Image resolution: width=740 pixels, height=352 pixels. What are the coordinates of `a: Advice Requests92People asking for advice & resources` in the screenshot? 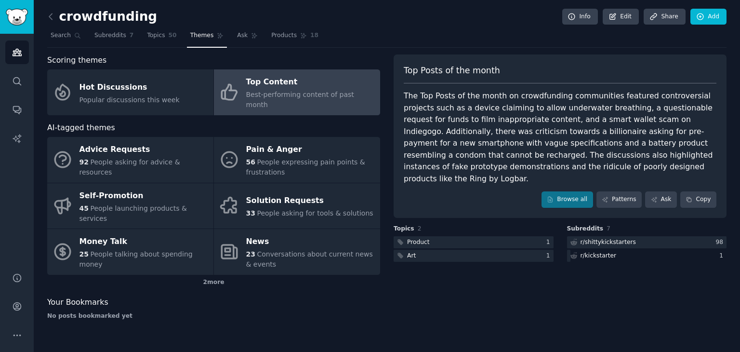 It's located at (130, 159).